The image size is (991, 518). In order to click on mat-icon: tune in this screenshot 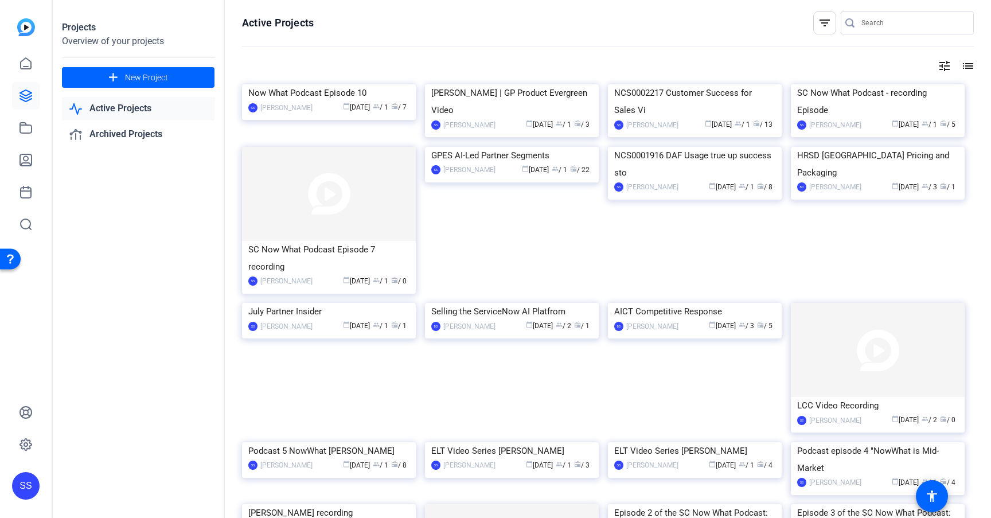, I will do `click(944, 66)`.